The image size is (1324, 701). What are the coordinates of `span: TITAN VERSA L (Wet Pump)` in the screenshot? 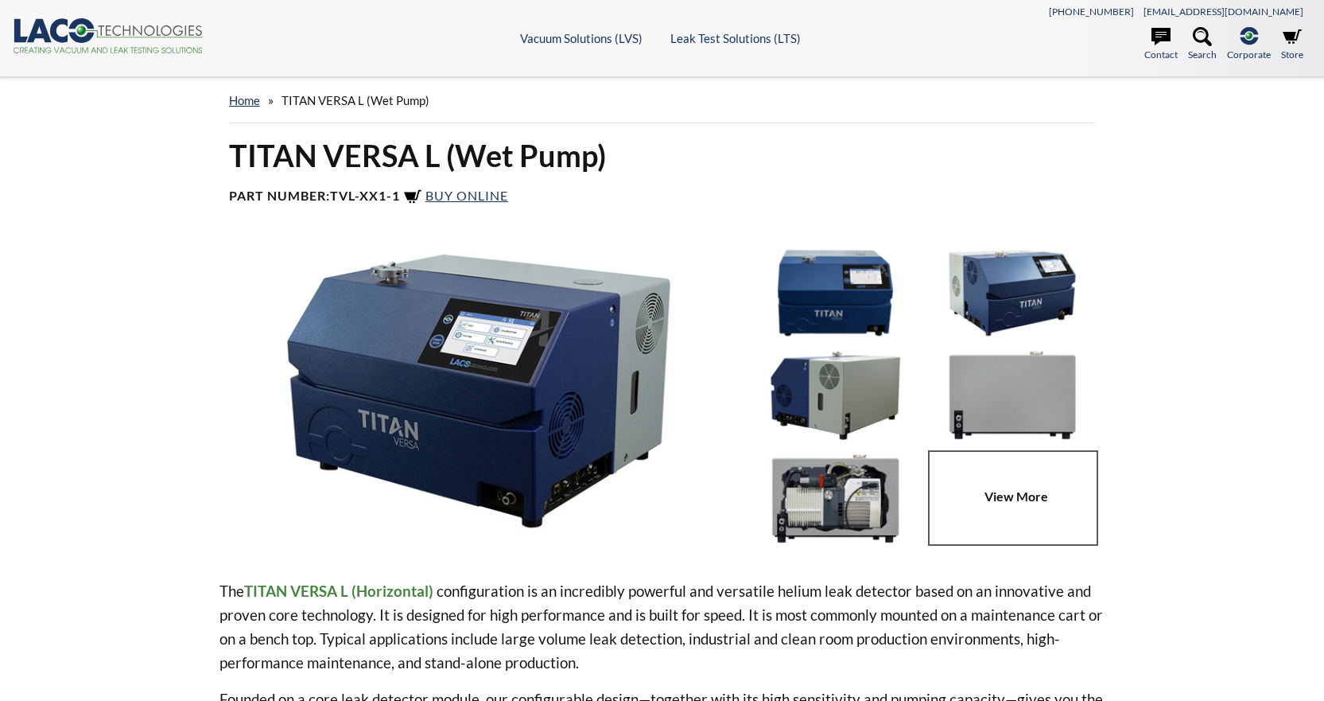 It's located at (356, 100).